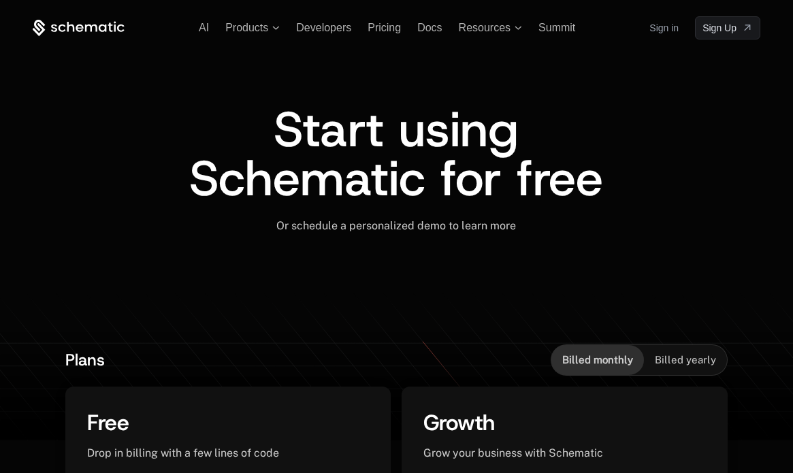  I want to click on span: Billed monthly, so click(598, 360).